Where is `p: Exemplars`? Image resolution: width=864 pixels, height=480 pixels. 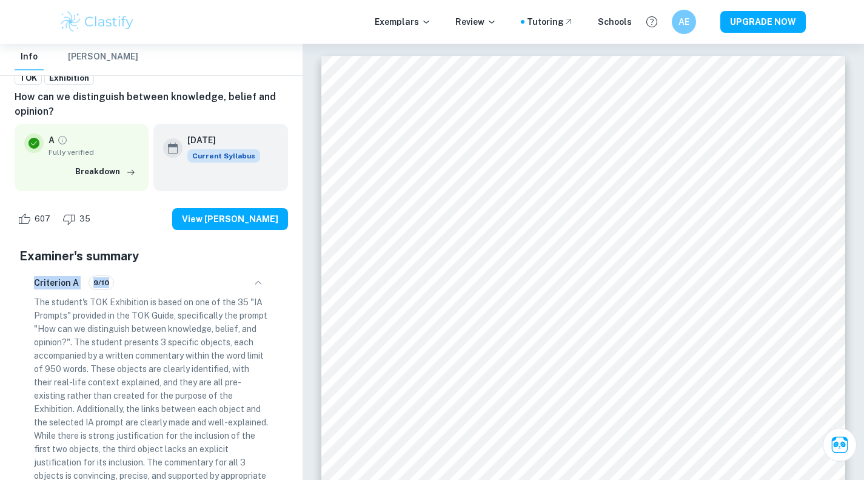 p: Exemplars is located at coordinates (403, 22).